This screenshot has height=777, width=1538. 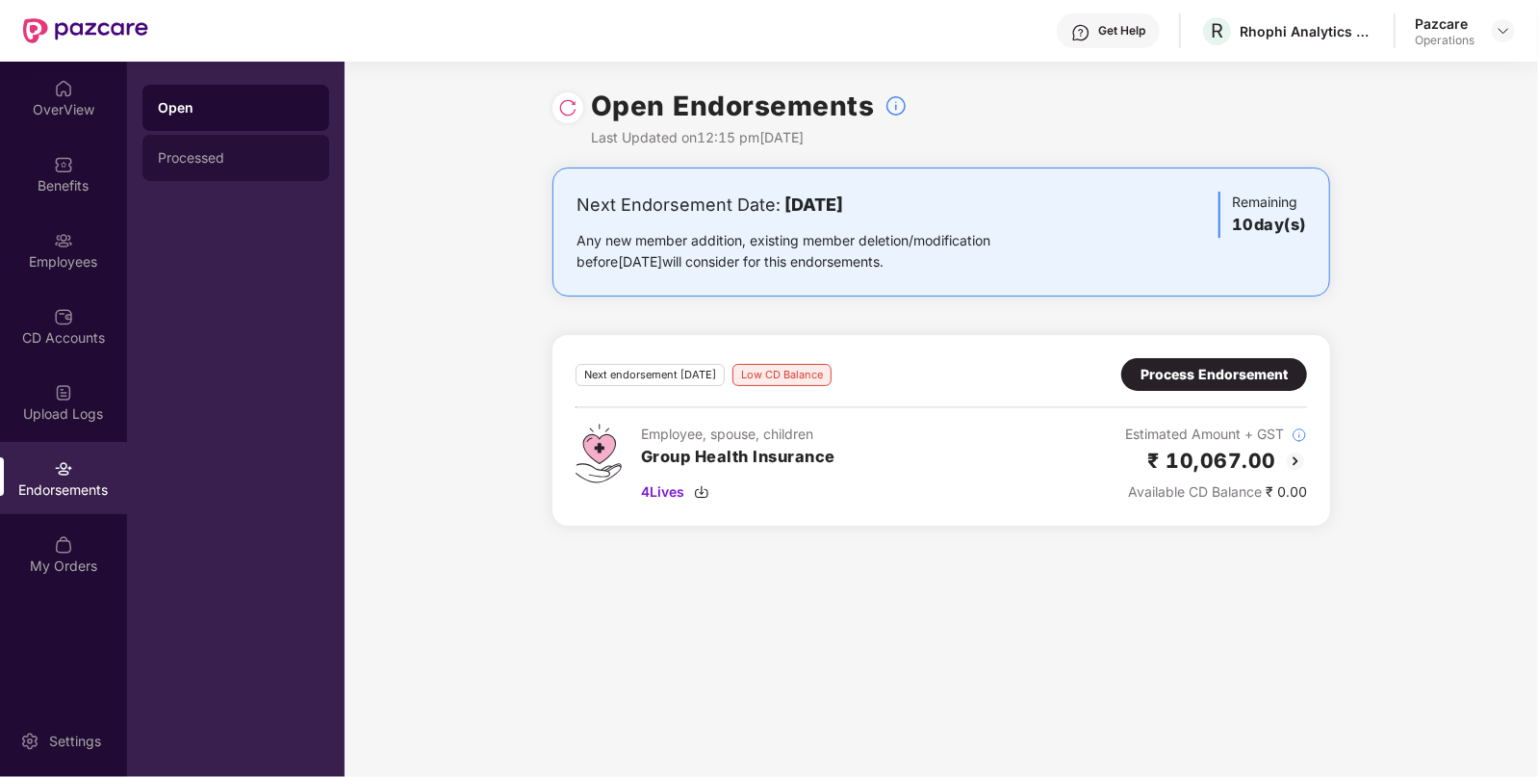 What do you see at coordinates (64, 317) in the screenshot?
I see `img: svg+xml;base64,PHN2ZyBpZD0iQ0RfQWNjb3VudHMiIGRhdGEtbmFtZT0iQ0QgQWNjb3VudHMiIHhtbG5zPSJodHRwOi8vd3...` at bounding box center [64, 317].